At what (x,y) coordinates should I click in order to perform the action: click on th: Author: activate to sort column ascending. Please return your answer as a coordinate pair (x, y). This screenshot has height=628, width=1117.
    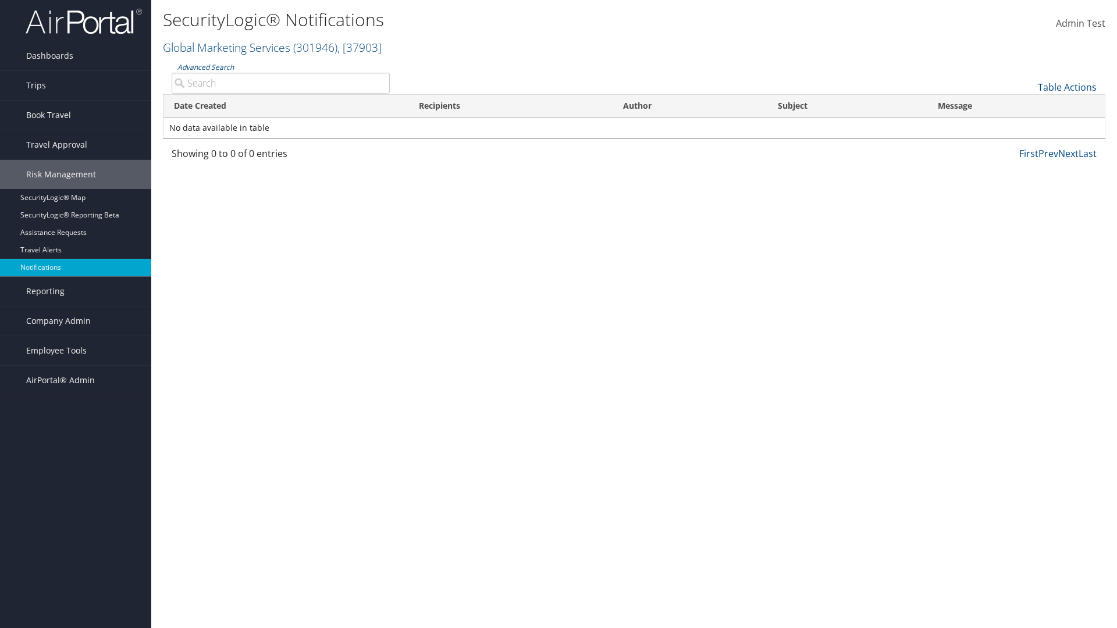
    Looking at the image, I should click on (690, 106).